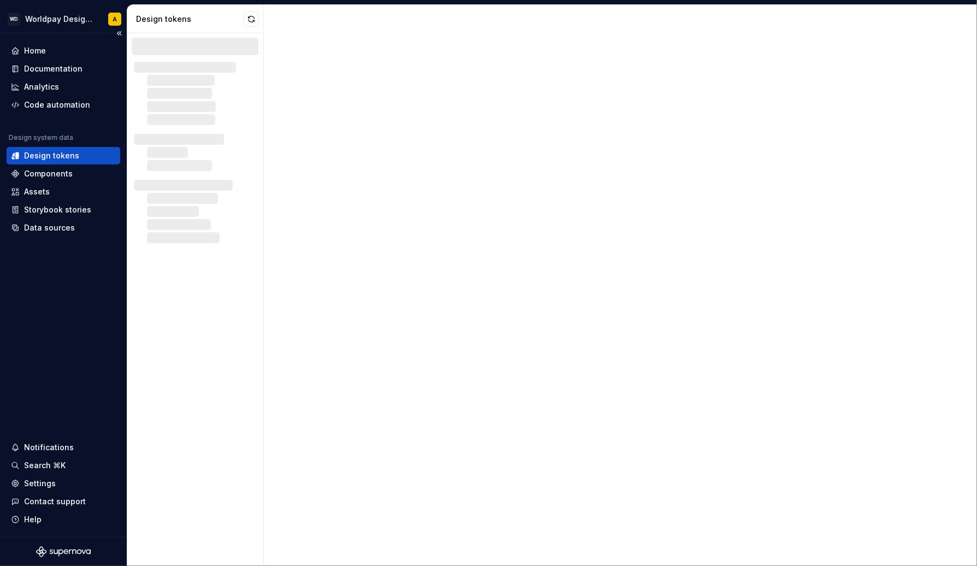  What do you see at coordinates (14, 19) in the screenshot?
I see `div: WD` at bounding box center [14, 19].